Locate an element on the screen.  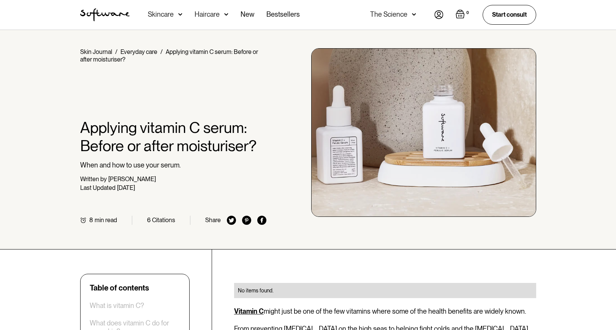
img: pinterest icon is located at coordinates (247, 220).